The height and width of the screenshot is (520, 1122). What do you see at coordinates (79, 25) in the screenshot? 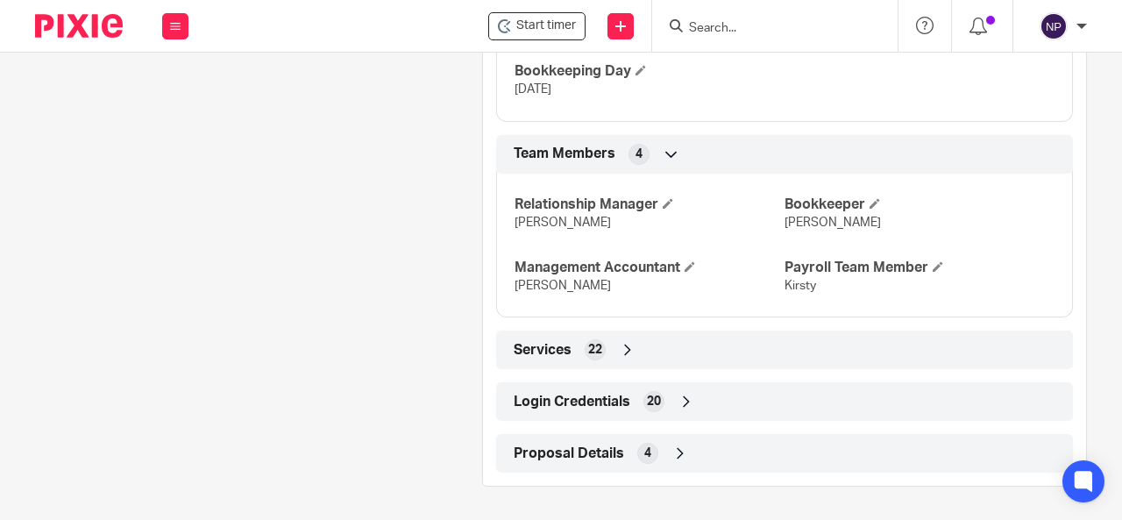
I see `img: Pixie` at bounding box center [79, 25].